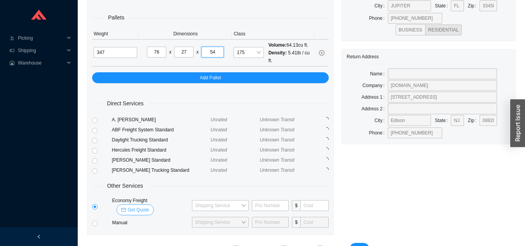 Image resolution: width=525 pixels, height=246 pixels. I want to click on div: ABF Freight System Standard, so click(161, 130).